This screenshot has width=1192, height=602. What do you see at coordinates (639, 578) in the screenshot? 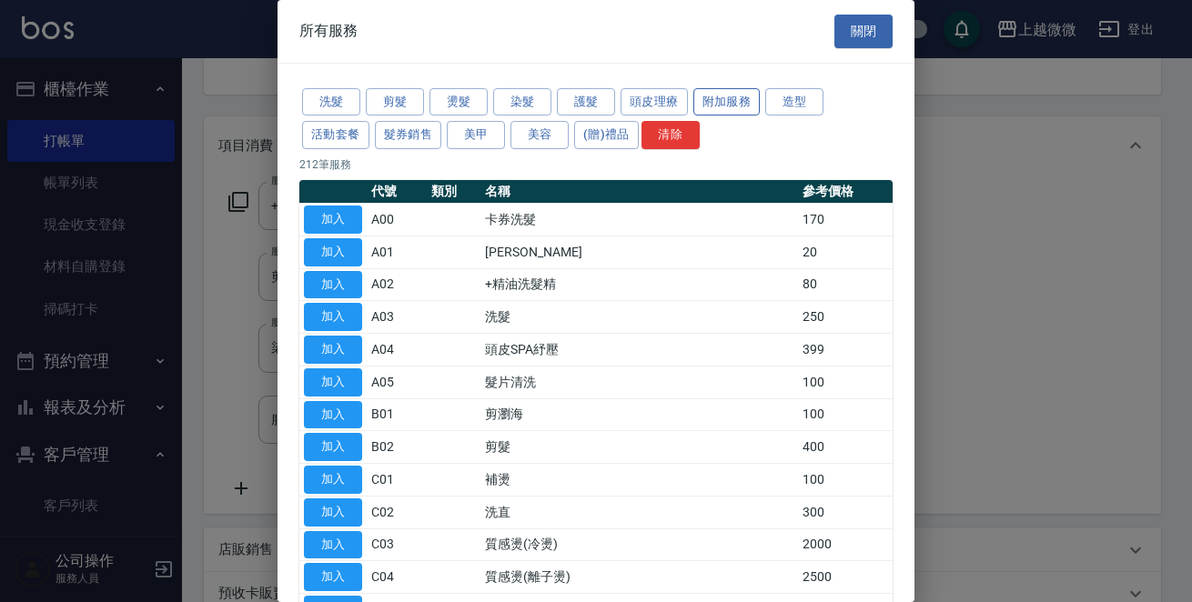
I see `td: 質感燙(離子燙)` at bounding box center [639, 578].